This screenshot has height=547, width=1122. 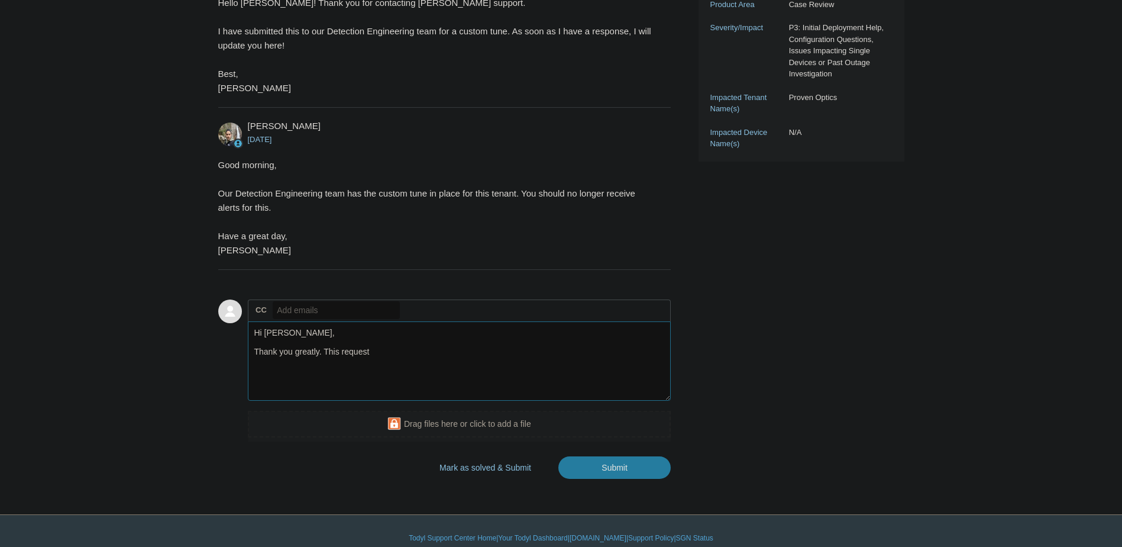 I want to click on a: Support Policy, so click(x=651, y=538).